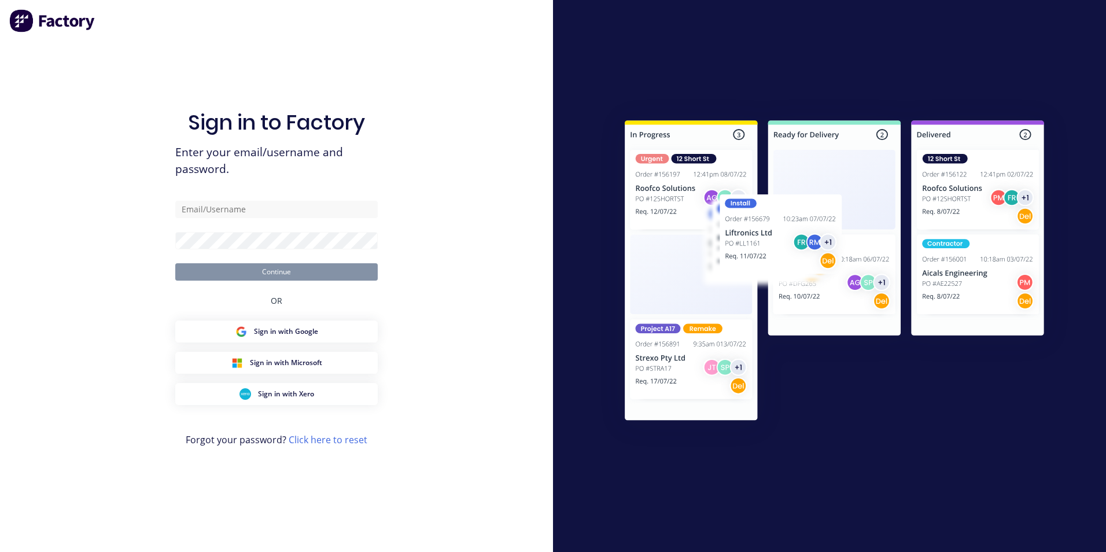 Image resolution: width=1106 pixels, height=552 pixels. What do you see at coordinates (277, 440) in the screenshot?
I see `span: Forgot your password?` at bounding box center [277, 440].